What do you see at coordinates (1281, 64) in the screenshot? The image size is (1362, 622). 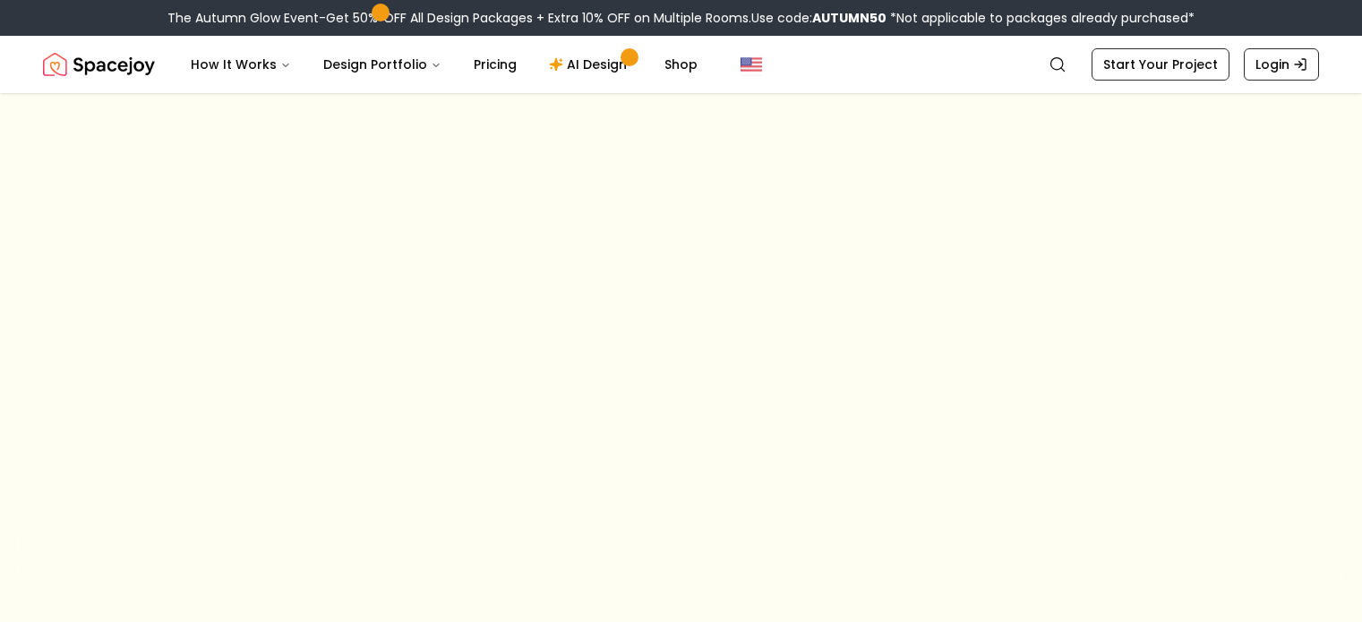 I see `a: Login` at bounding box center [1281, 64].